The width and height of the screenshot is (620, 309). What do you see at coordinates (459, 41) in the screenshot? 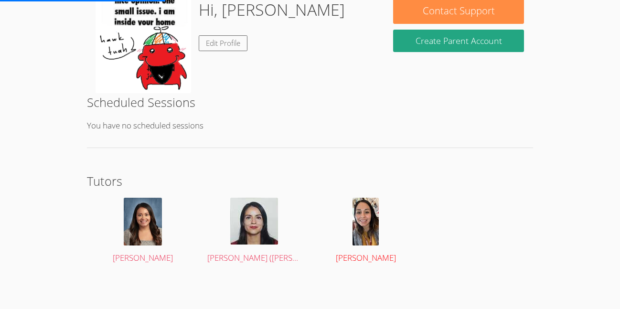
I see `button: Create Parent Account` at bounding box center [459, 41].